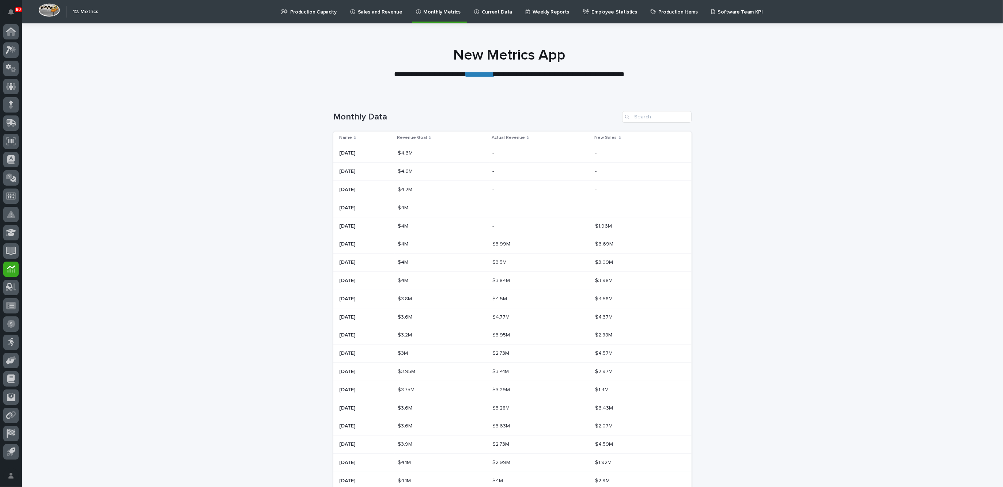  I want to click on p: Actual Revenue, so click(508, 138).